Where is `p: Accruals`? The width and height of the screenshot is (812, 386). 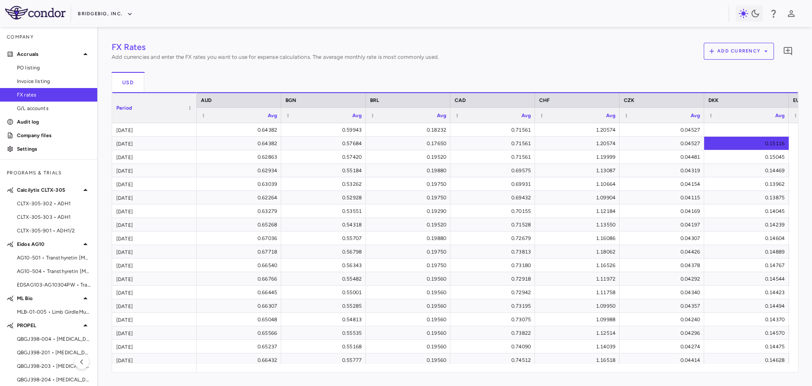 p: Accruals is located at coordinates (49, 54).